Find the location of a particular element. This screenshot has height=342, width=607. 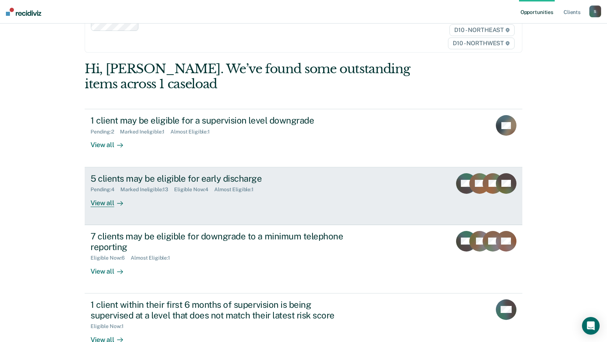

div: Pending : 2 is located at coordinates (105, 132).